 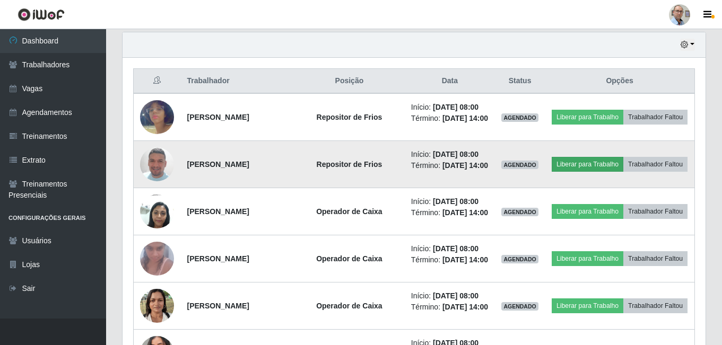 What do you see at coordinates (157, 164) in the screenshot?
I see `img: 1748899512620.jpeg` at bounding box center [157, 164].